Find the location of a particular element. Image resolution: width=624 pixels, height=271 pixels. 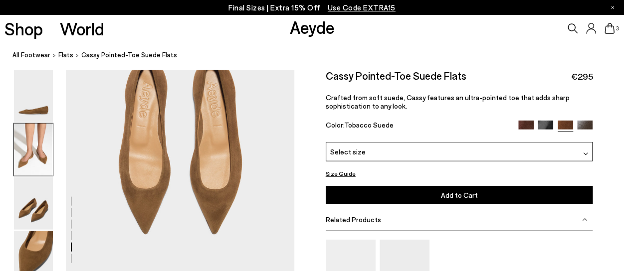

h2: Cassy Pointed-Toe Suede Flats is located at coordinates (396, 75).